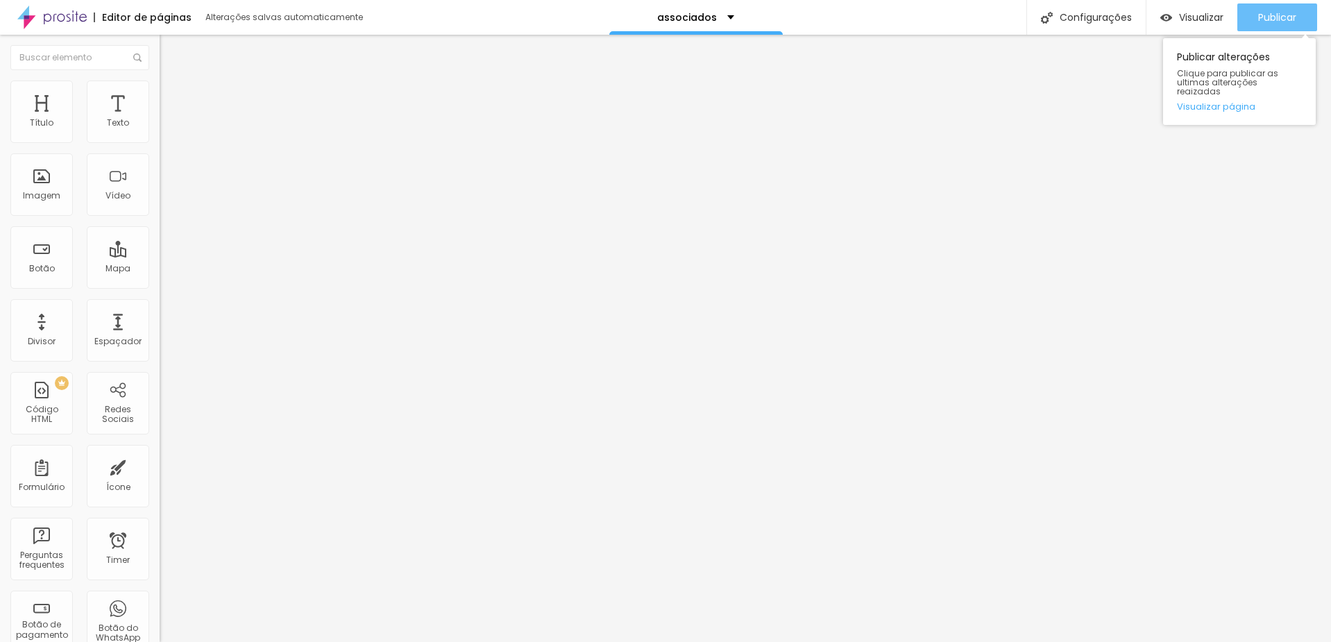  I want to click on img: view-1.svg, so click(1166, 17).